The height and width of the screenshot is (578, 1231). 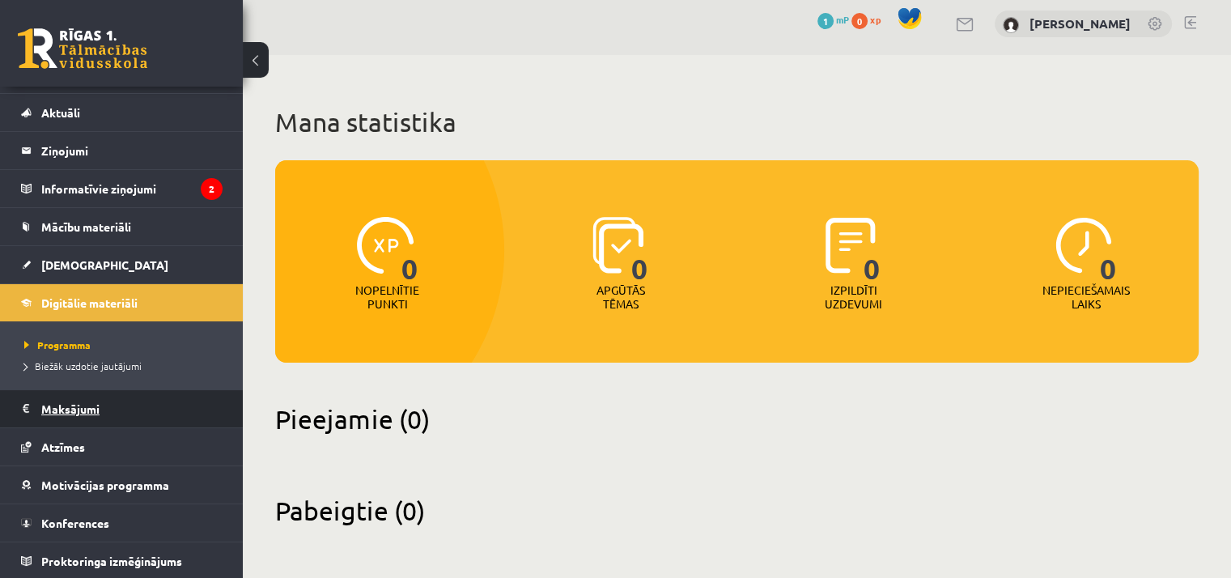 I want to click on a: Rīgas 1. Tālmācības vidusskola, so click(x=83, y=49).